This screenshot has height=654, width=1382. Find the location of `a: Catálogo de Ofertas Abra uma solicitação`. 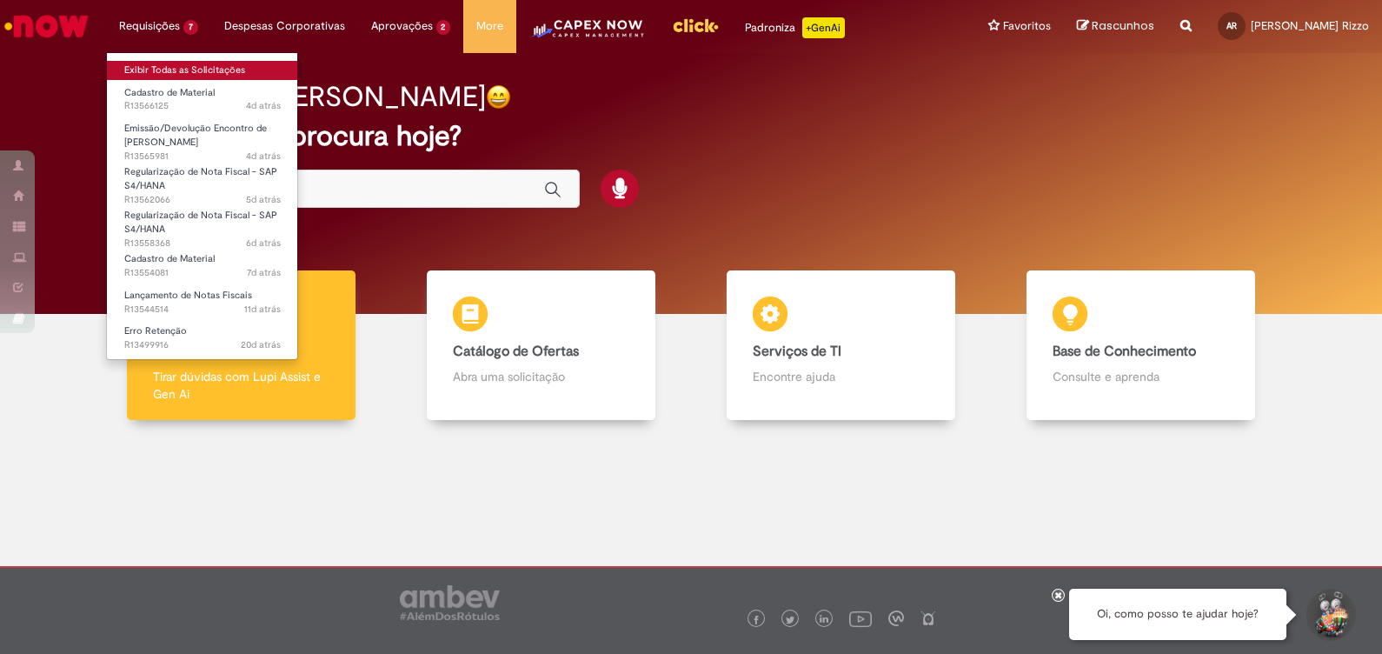

a: Catálogo de Ofertas Abra uma solicitação is located at coordinates (541, 345).